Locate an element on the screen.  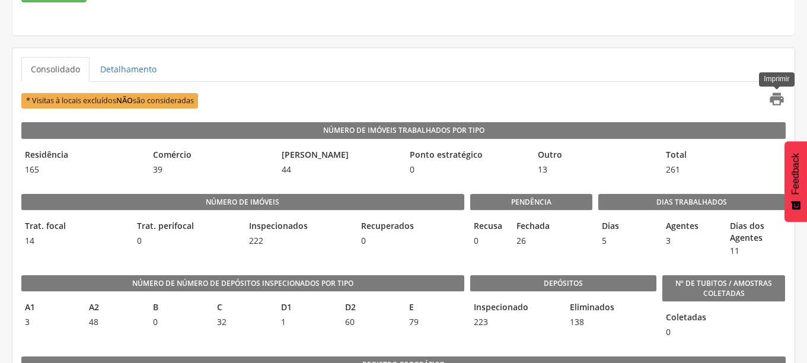
legend: D2 is located at coordinates (371, 308).